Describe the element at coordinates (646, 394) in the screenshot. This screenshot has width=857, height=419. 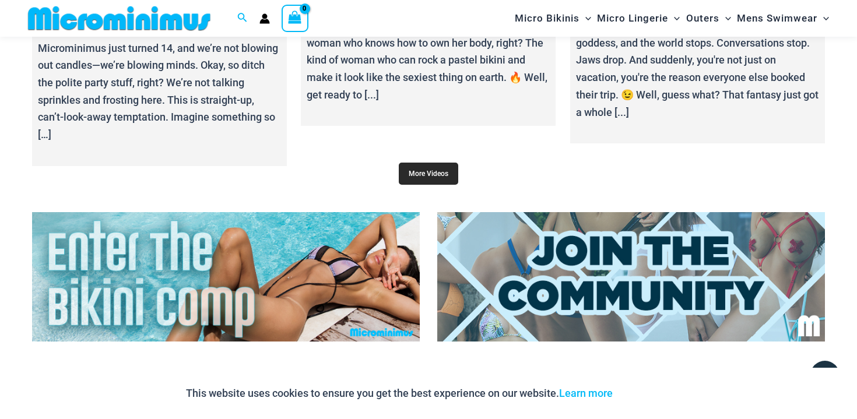
I see `button: Accept` at that location.